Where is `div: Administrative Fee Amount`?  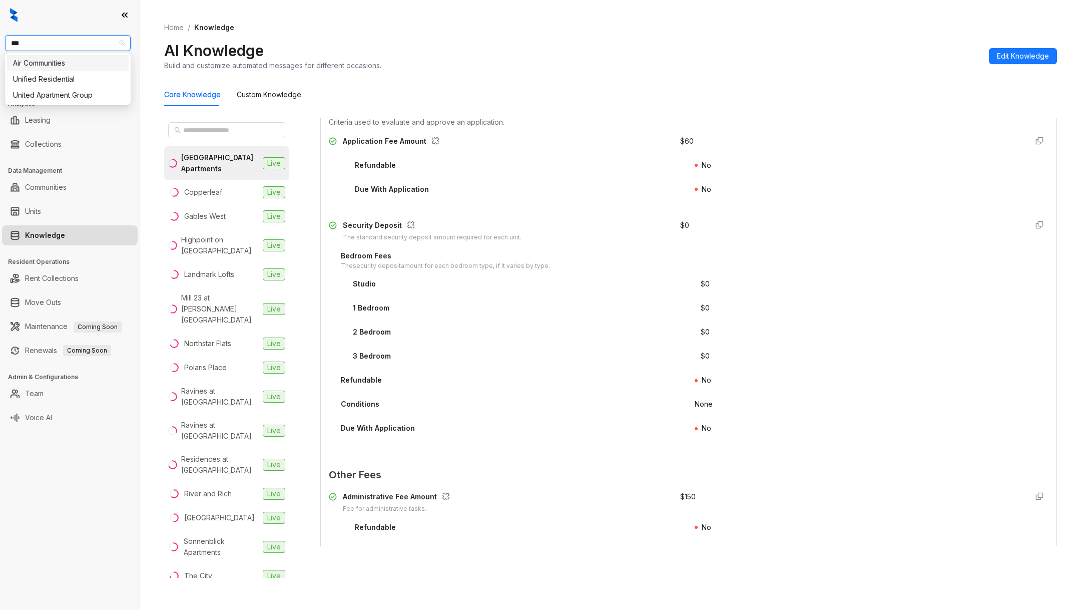
div: Administrative Fee Amount is located at coordinates (398, 498).